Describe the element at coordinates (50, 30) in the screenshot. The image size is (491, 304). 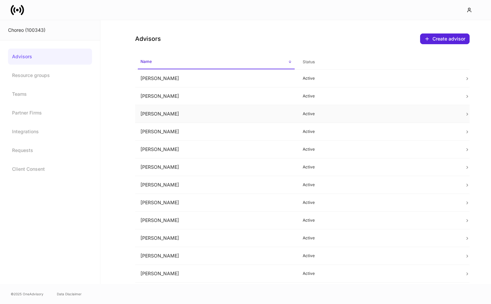
I see `div: Choreo (100343)` at that location.